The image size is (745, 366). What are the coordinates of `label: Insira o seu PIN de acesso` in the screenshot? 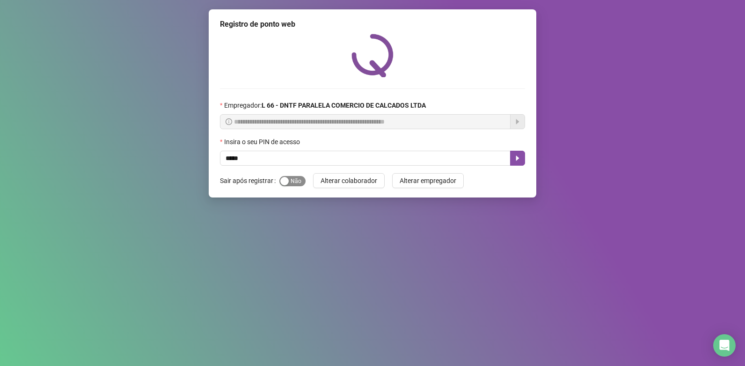 It's located at (263, 142).